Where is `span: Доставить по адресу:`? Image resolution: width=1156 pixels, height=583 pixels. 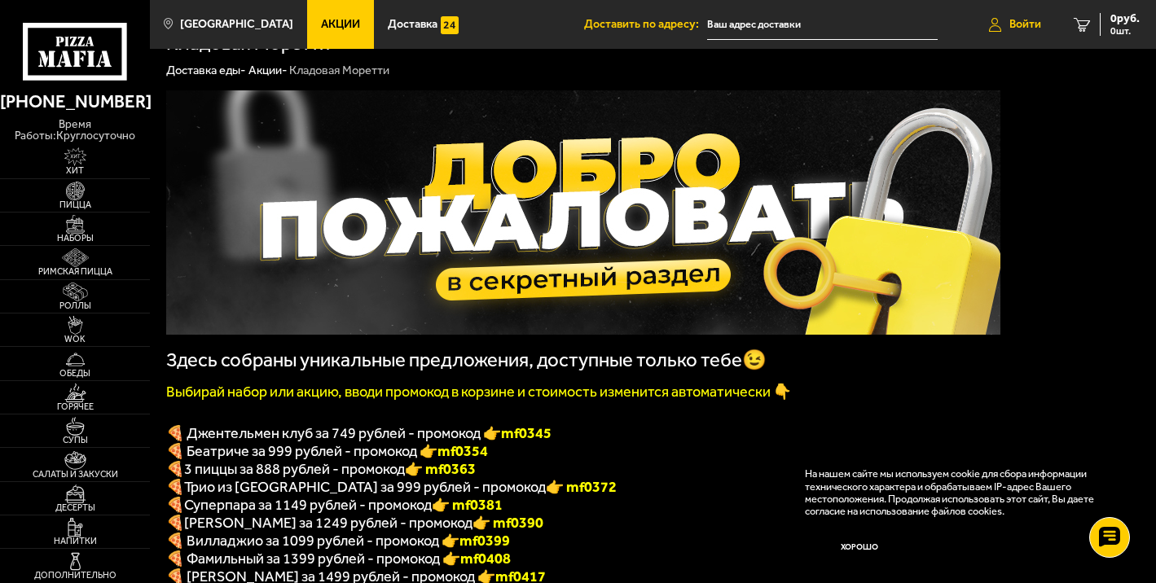
span: Доставить по адресу: is located at coordinates (645, 24).